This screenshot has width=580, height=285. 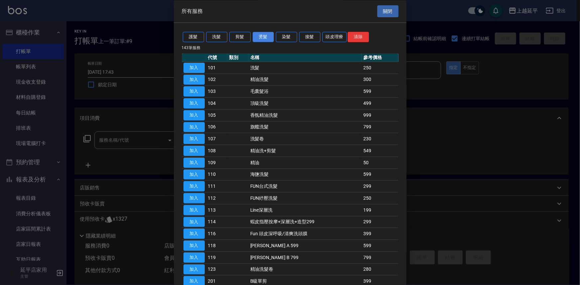 What do you see at coordinates (217, 128) in the screenshot?
I see `td: 106` at bounding box center [217, 128].